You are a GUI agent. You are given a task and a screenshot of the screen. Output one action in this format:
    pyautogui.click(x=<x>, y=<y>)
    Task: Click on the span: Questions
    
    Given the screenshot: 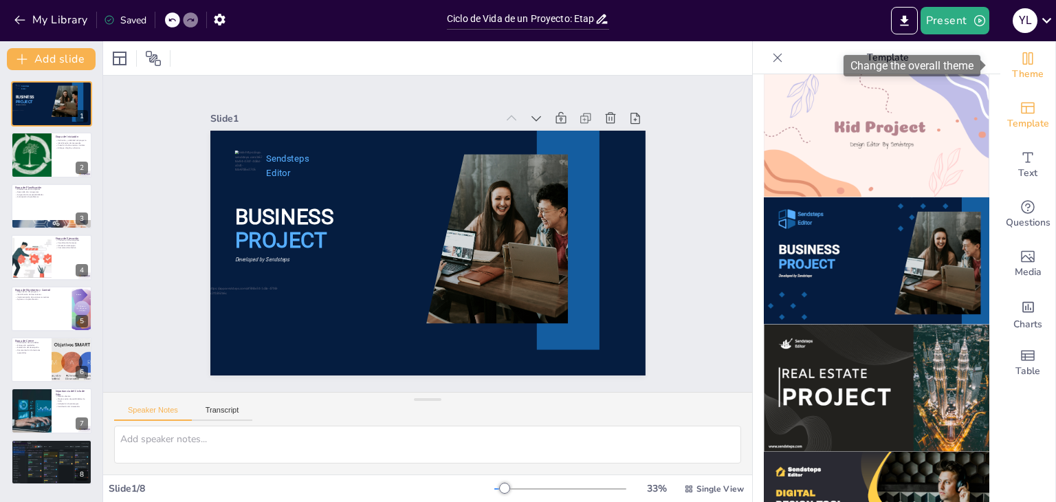 What is the action you would take?
    pyautogui.click(x=1028, y=223)
    